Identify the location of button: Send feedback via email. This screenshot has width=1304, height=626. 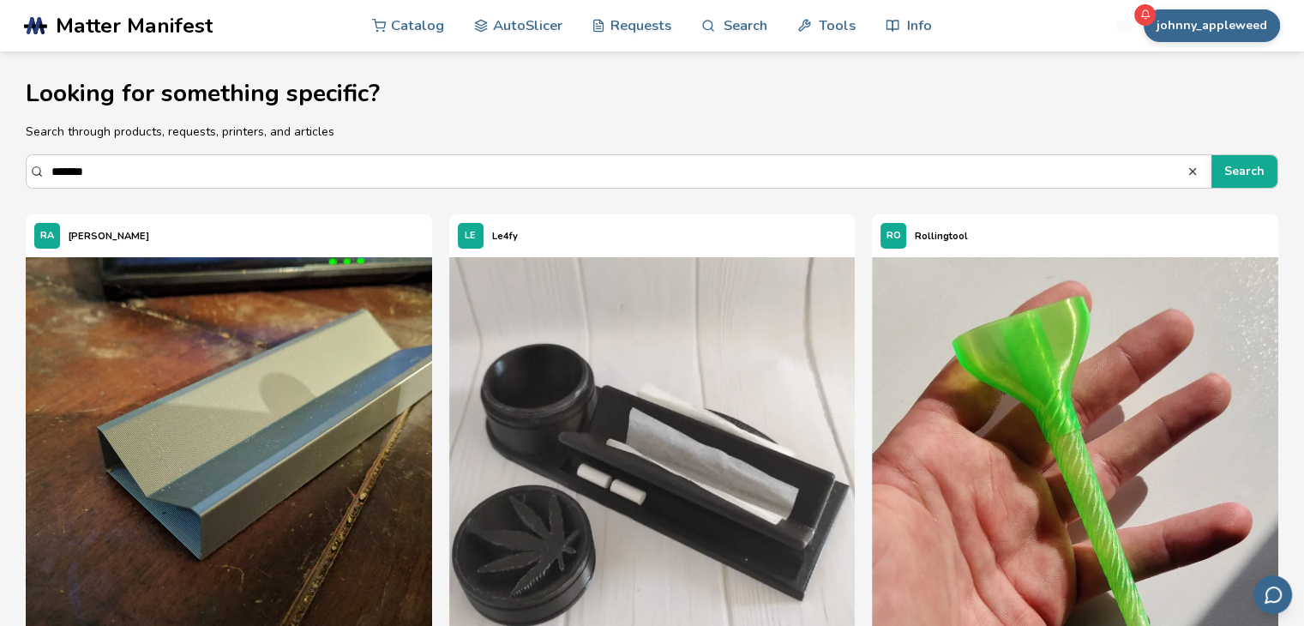
(1272, 594).